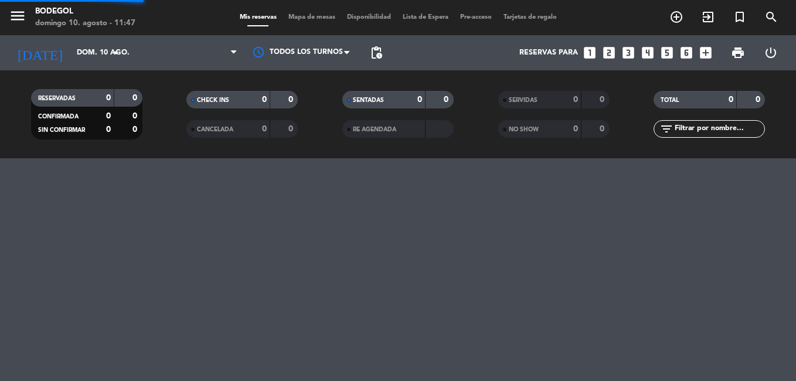 The height and width of the screenshot is (381, 796). Describe the element at coordinates (686, 53) in the screenshot. I see `i: looks_6` at that location.